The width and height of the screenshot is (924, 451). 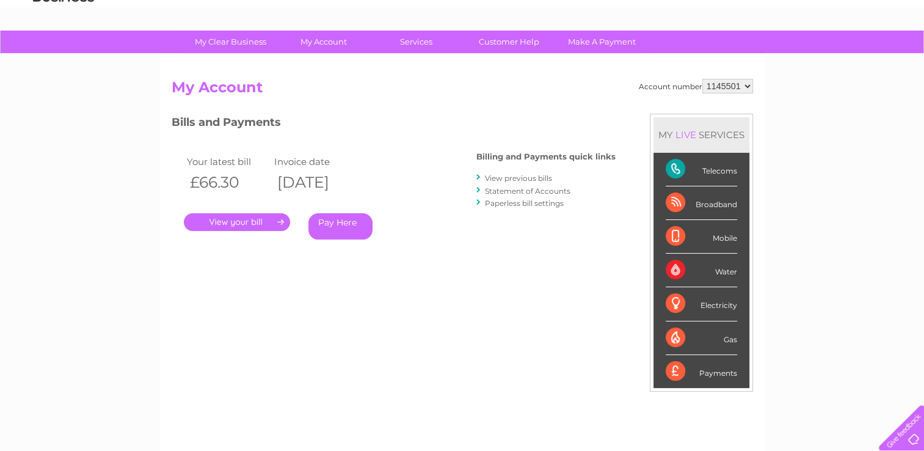 I want to click on h4: Billing and Payments quick links, so click(x=546, y=156).